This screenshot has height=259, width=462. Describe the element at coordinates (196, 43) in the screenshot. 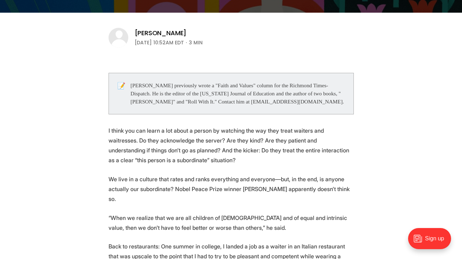

I see `span: 3 min` at that location.